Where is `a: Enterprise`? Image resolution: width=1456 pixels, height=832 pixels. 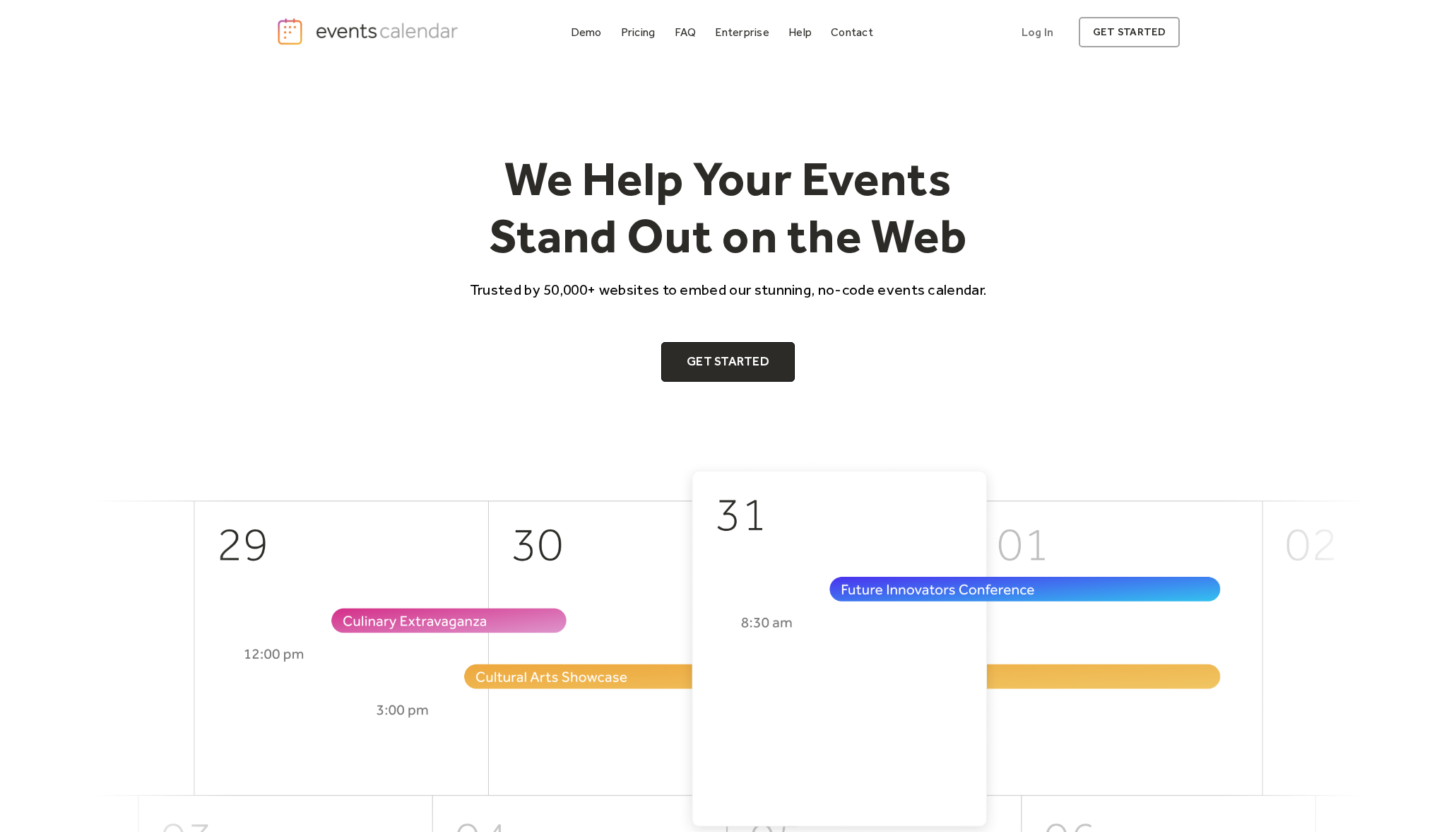
a: Enterprise is located at coordinates (742, 32).